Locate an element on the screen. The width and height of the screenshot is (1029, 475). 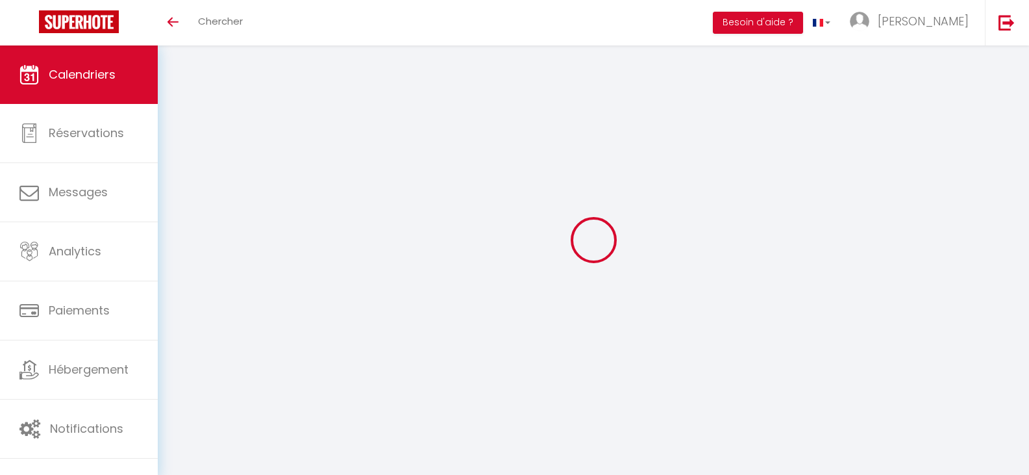
span: Messages is located at coordinates (78, 191).